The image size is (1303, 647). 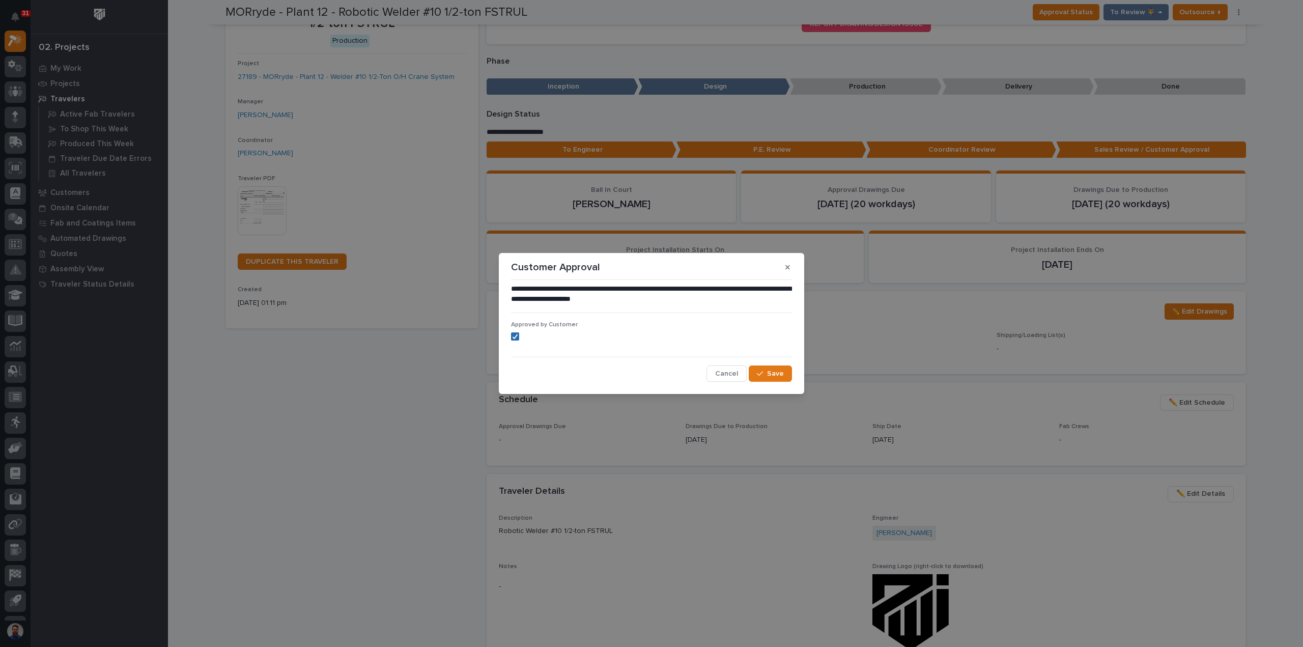 I want to click on span: Approved by Customer, so click(x=544, y=325).